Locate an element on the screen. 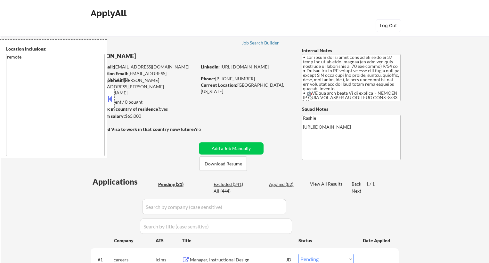 This screenshot has width=489, height=263. div: Date Applied is located at coordinates (377, 241).